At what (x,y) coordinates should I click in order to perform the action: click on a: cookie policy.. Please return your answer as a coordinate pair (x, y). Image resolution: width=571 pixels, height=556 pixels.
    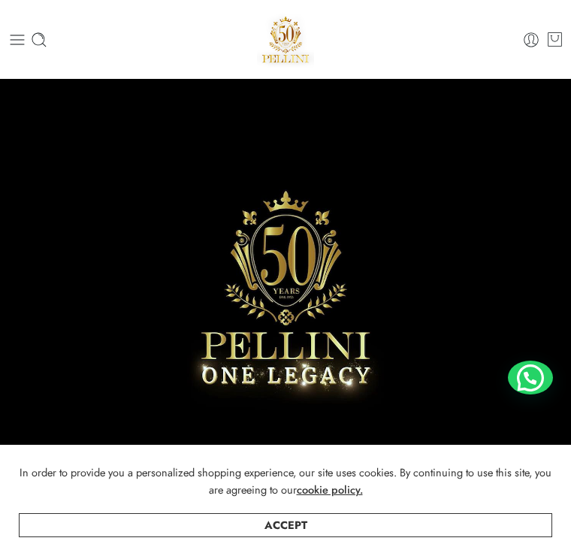
    Looking at the image, I should click on (330, 489).